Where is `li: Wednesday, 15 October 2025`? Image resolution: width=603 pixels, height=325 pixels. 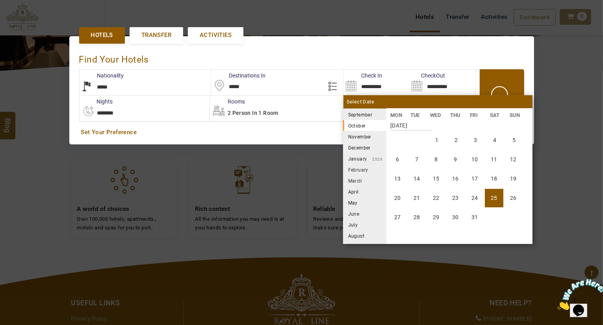
li: Wednesday, 15 October 2025 is located at coordinates (436, 179).